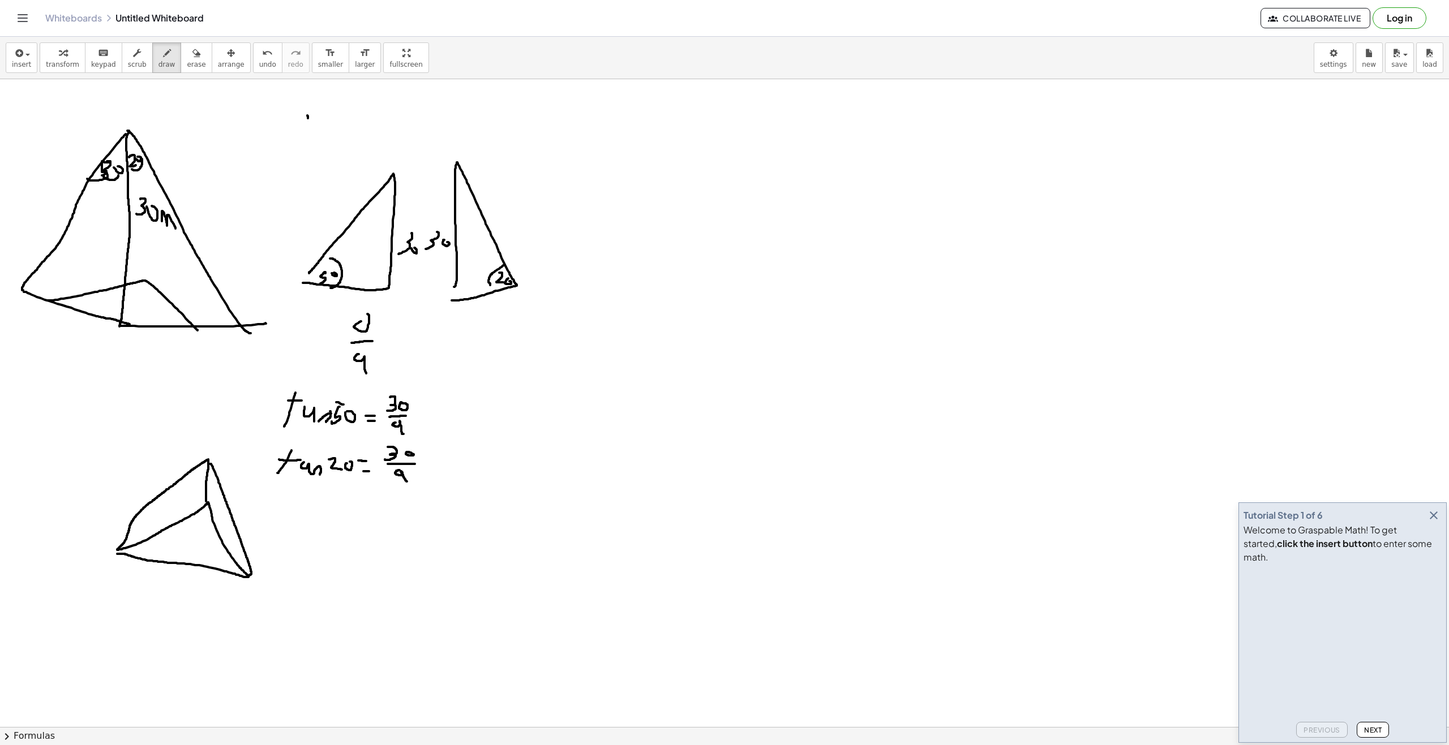  Describe the element at coordinates (1315, 18) in the screenshot. I see `span: Collaborate Live` at that location.